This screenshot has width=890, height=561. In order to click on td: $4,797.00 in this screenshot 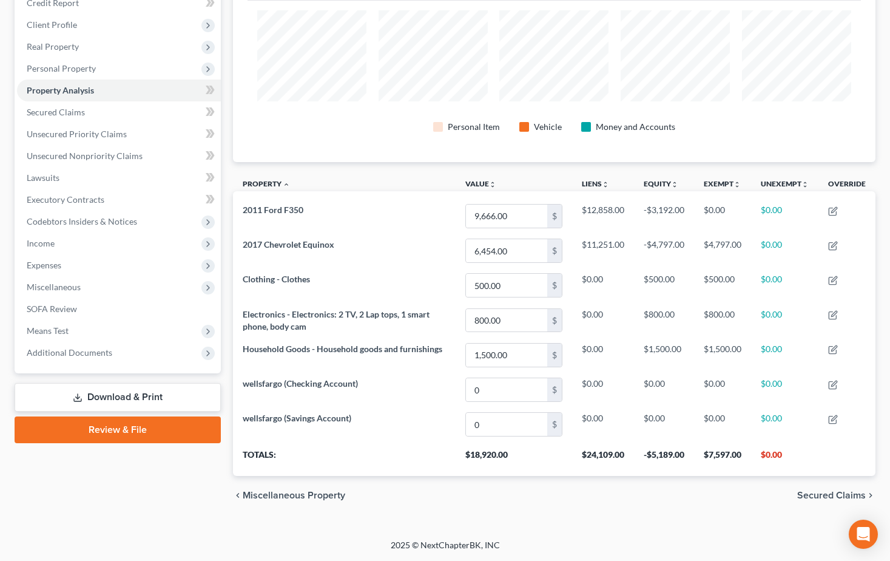, I will do `click(723, 251)`.